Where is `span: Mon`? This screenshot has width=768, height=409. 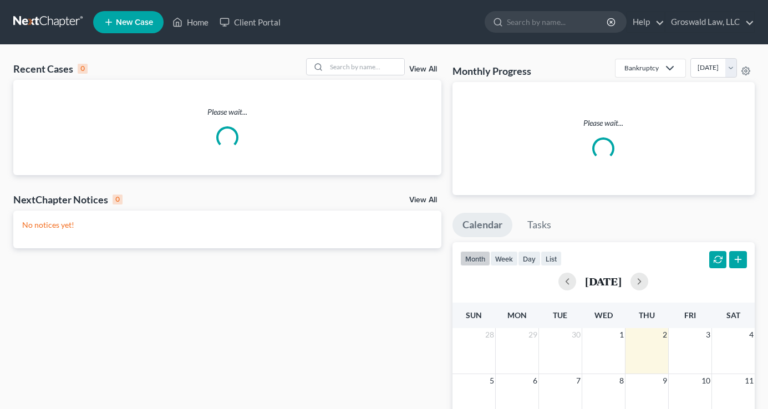 span: Mon is located at coordinates (517, 315).